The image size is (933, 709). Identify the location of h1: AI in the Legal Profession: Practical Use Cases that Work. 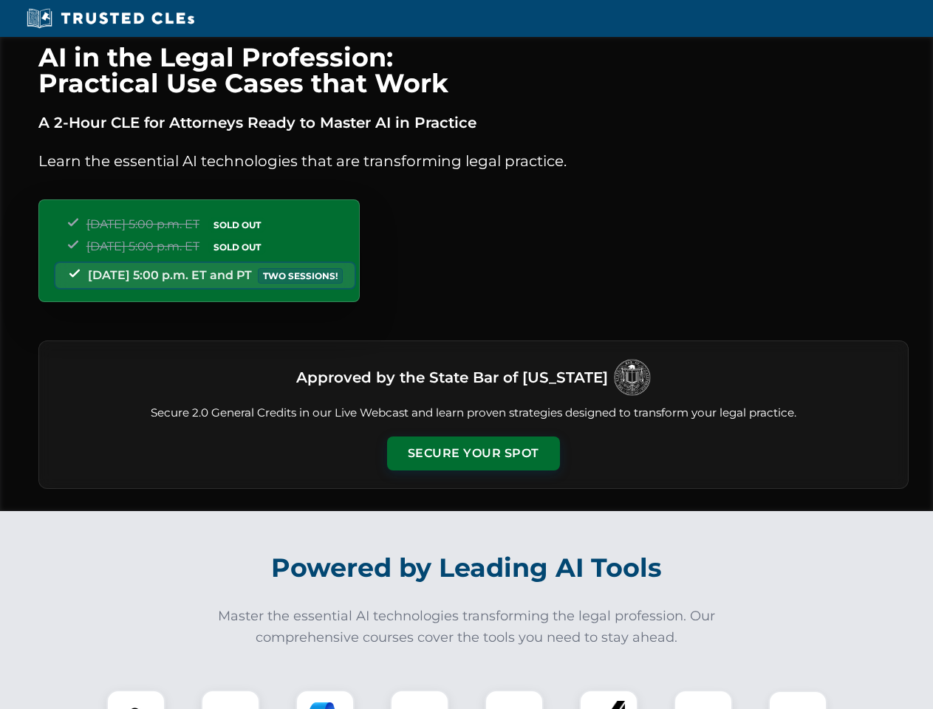
(474, 70).